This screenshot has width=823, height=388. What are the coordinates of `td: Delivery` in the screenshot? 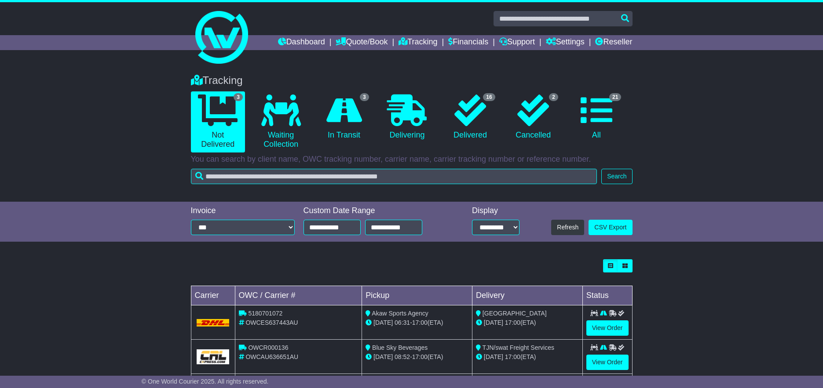 It's located at (527, 296).